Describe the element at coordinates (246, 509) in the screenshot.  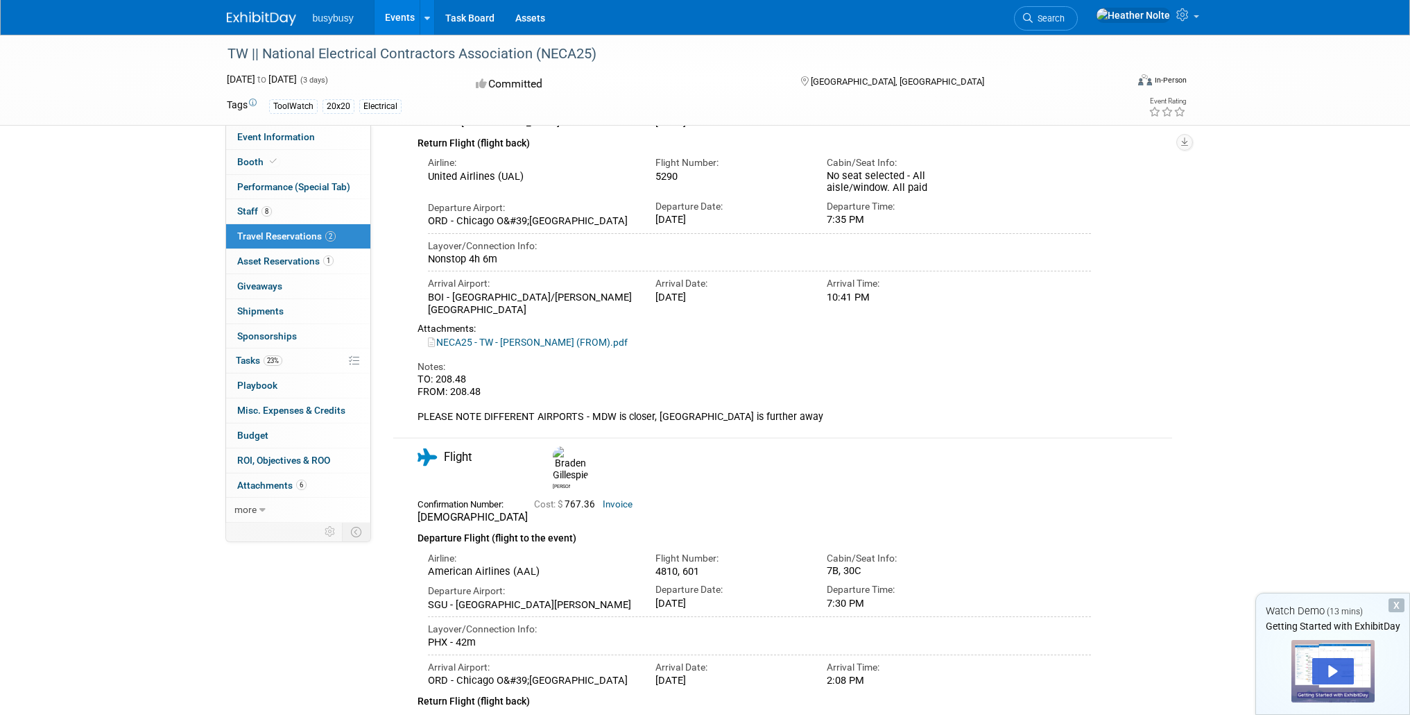
I see `span: more` at that location.